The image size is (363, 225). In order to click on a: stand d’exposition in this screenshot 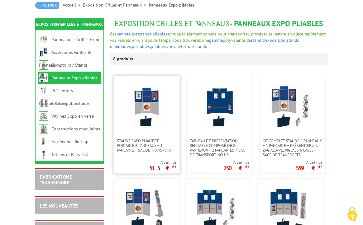, I will do `click(268, 40)`.